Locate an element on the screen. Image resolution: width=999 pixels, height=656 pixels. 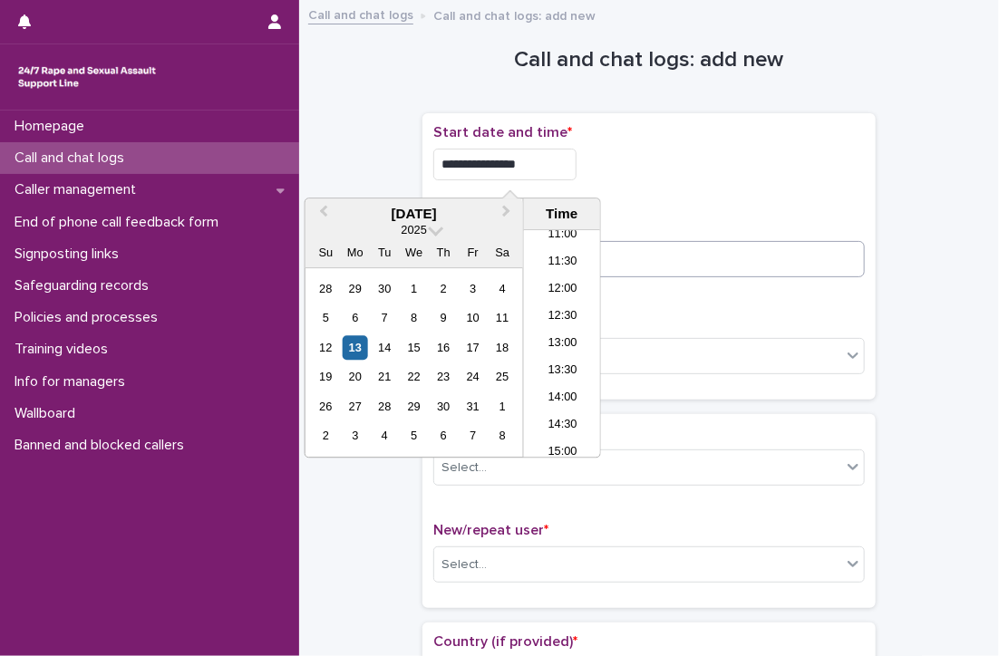
div: month 2025-10 is located at coordinates (413, 363).